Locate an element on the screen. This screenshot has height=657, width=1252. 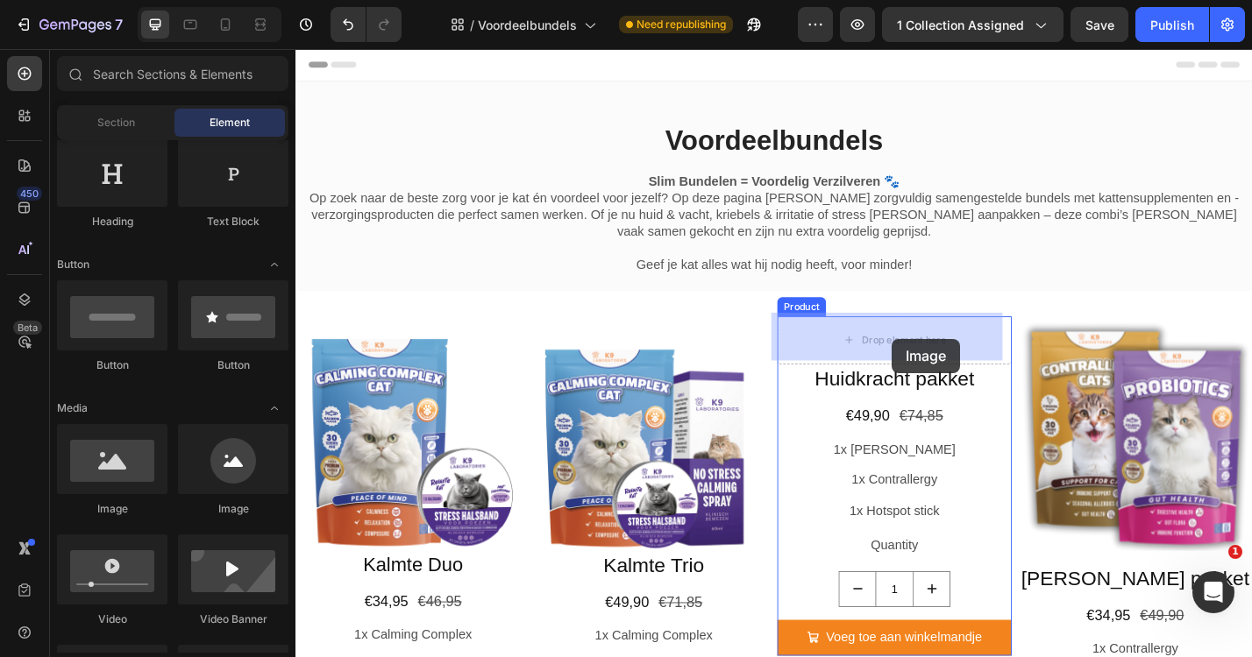
p: 7 is located at coordinates (118, 25).